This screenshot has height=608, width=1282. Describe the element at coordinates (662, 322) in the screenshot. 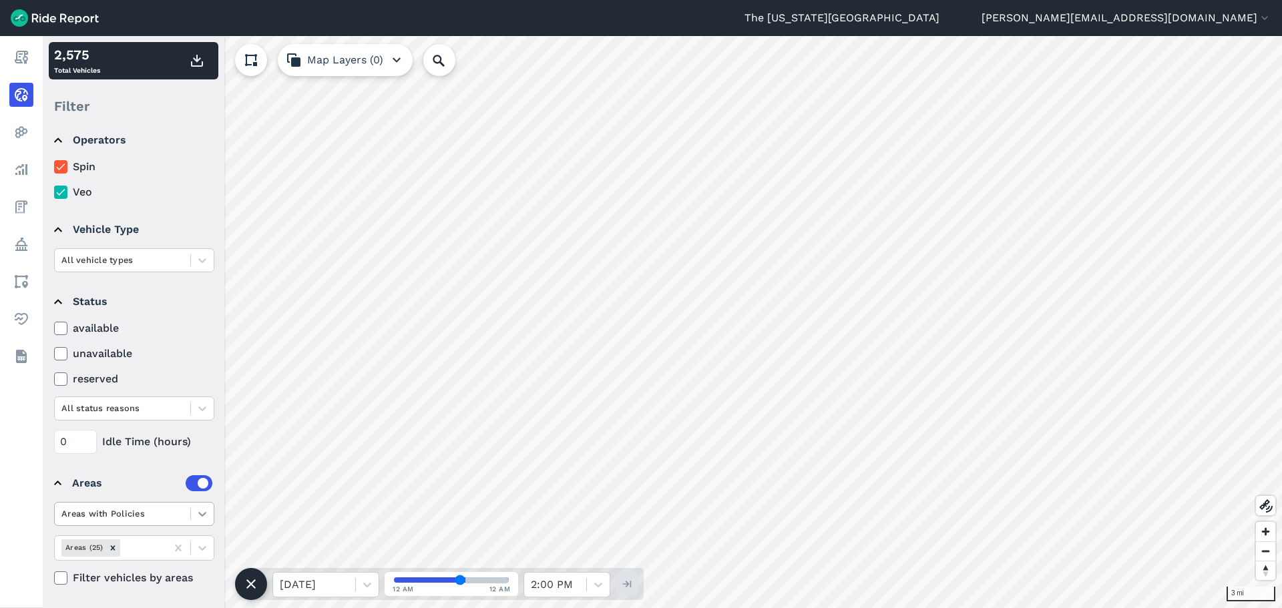

I see `canvas: Map` at that location.